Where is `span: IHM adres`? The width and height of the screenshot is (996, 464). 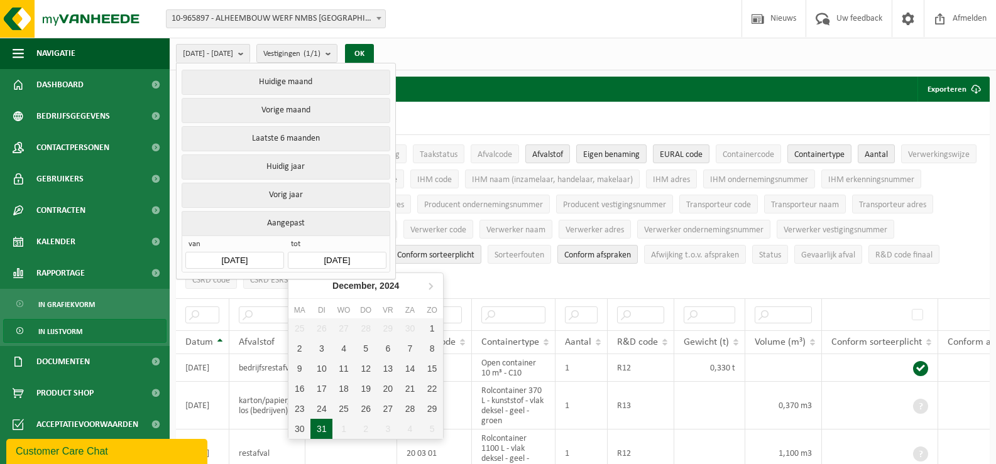
span: IHM adres is located at coordinates (671, 180).